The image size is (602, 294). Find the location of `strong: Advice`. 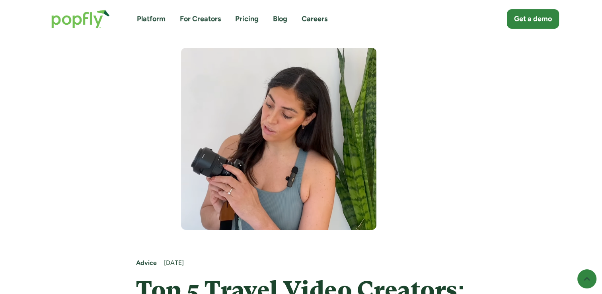

strong: Advice is located at coordinates (147, 262).